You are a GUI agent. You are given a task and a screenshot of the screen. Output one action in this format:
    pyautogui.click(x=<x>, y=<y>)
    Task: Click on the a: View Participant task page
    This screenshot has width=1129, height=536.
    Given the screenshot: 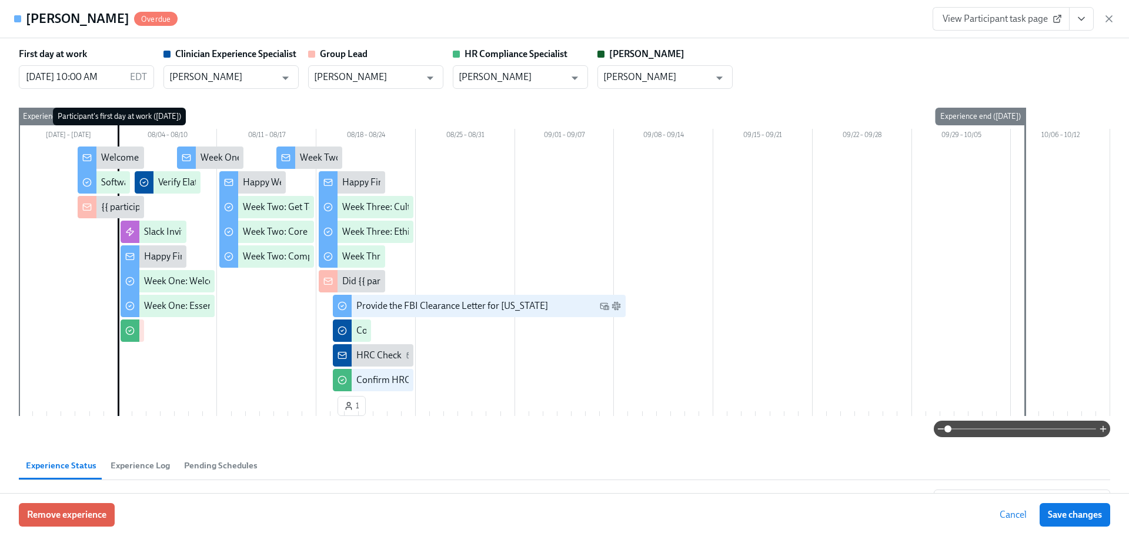 What is the action you would take?
    pyautogui.click(x=1001, y=19)
    